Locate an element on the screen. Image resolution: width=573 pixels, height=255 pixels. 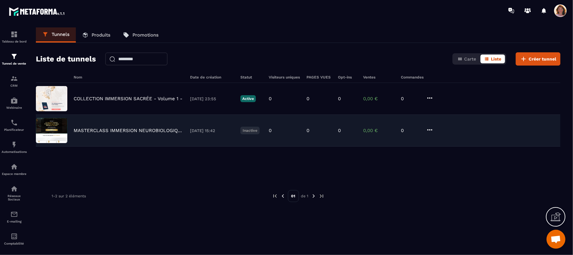
p: COLLECTION IMMERSION SACRÉE - Volume 1 - is located at coordinates (128, 99).